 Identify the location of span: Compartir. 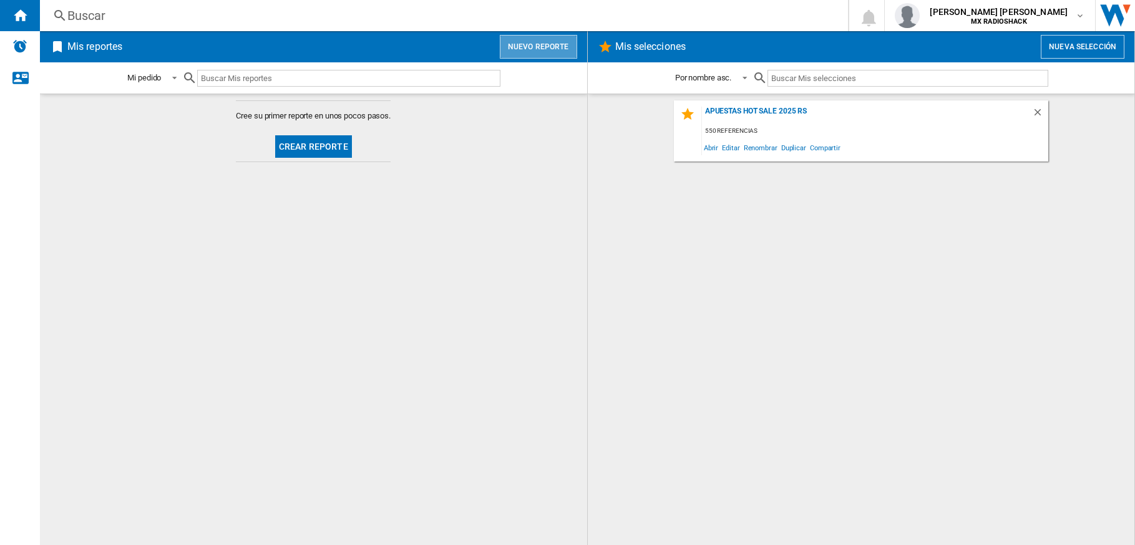
(825, 147).